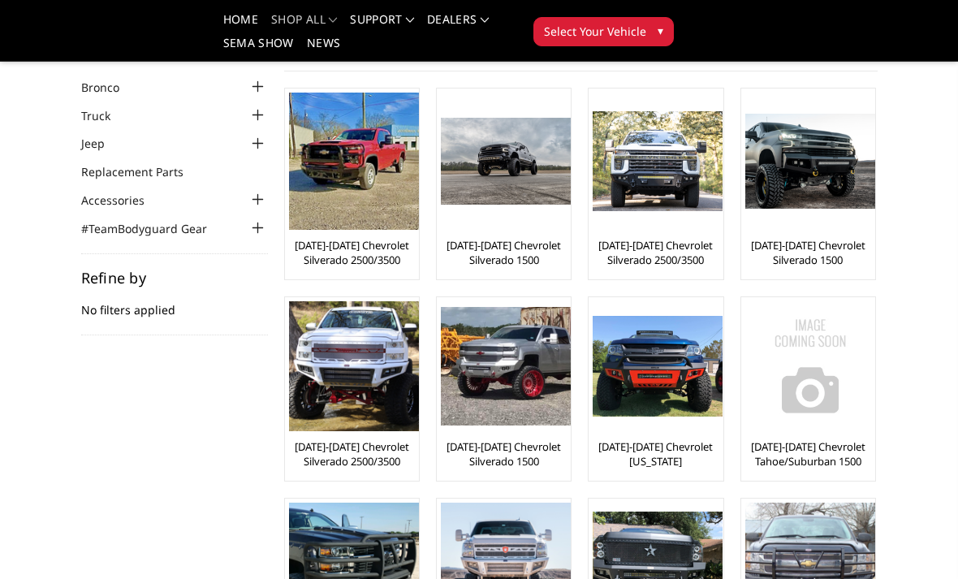 This screenshot has width=958, height=579. What do you see at coordinates (103, 143) in the screenshot?
I see `a: Jeep` at bounding box center [103, 143].